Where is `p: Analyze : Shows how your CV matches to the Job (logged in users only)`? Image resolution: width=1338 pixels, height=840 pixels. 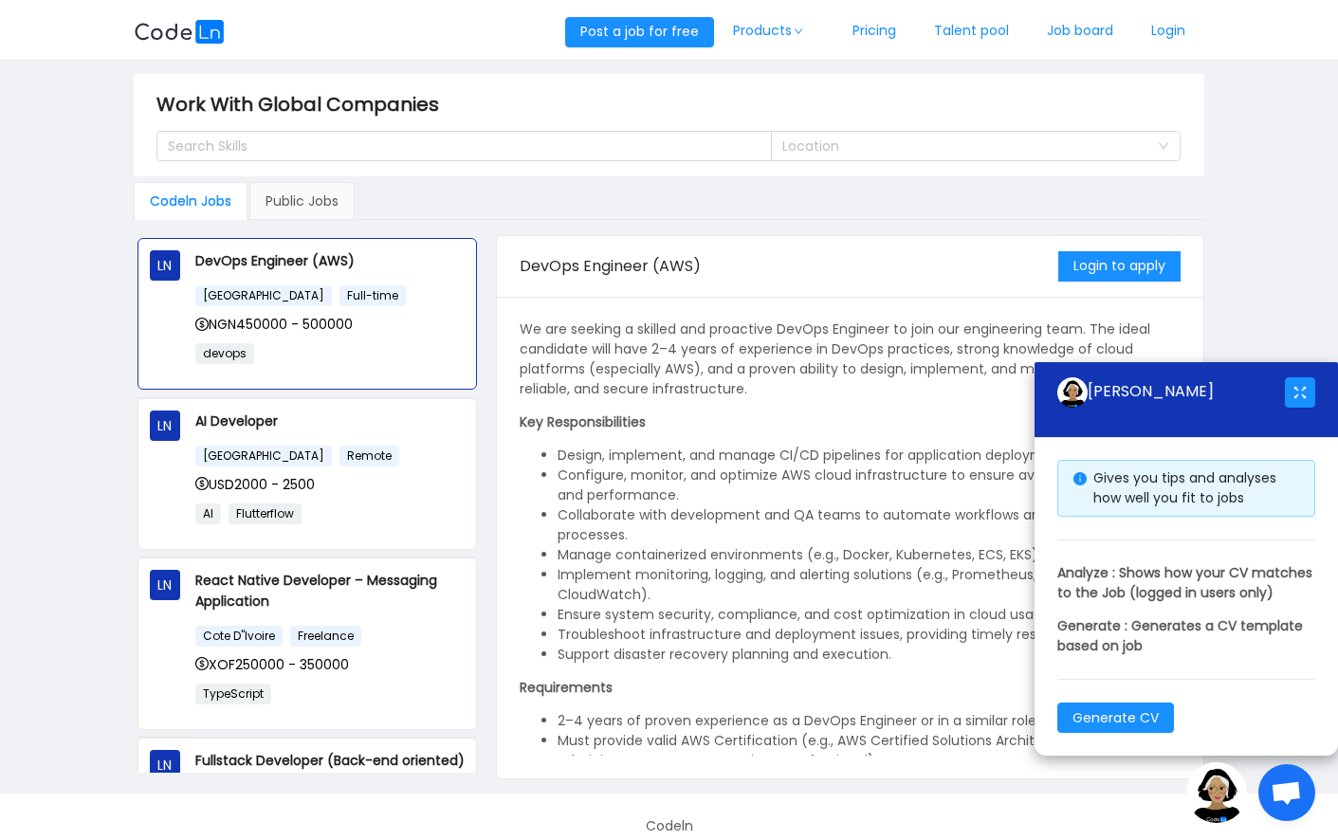 p: Analyze : Shows how your CV matches to the Job (logged in users only) is located at coordinates (1186, 583).